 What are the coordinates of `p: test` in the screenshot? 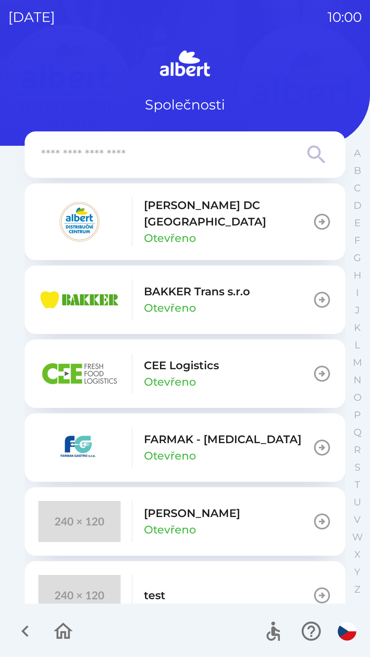 It's located at (154, 596).